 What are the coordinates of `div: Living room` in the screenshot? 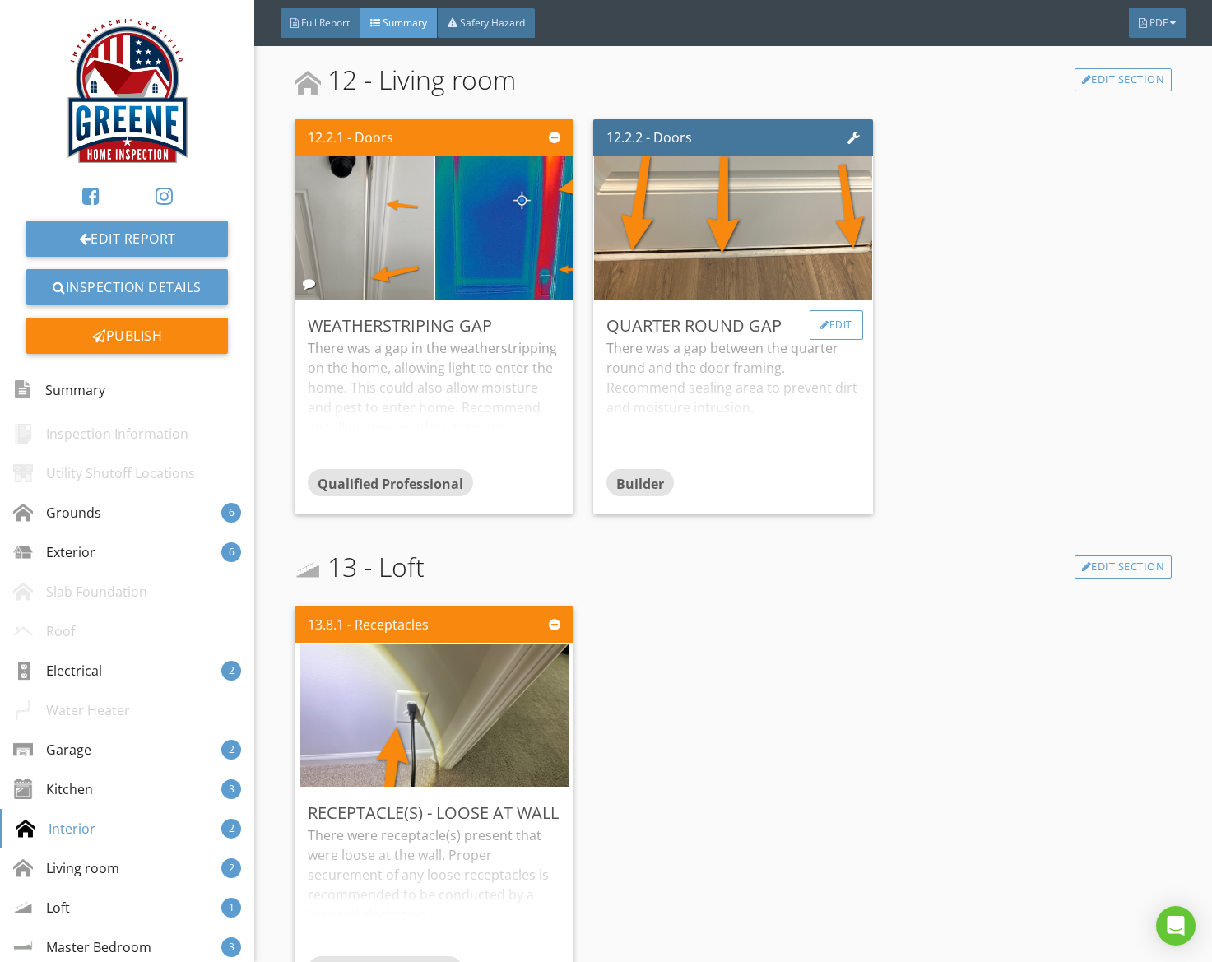 It's located at (66, 868).